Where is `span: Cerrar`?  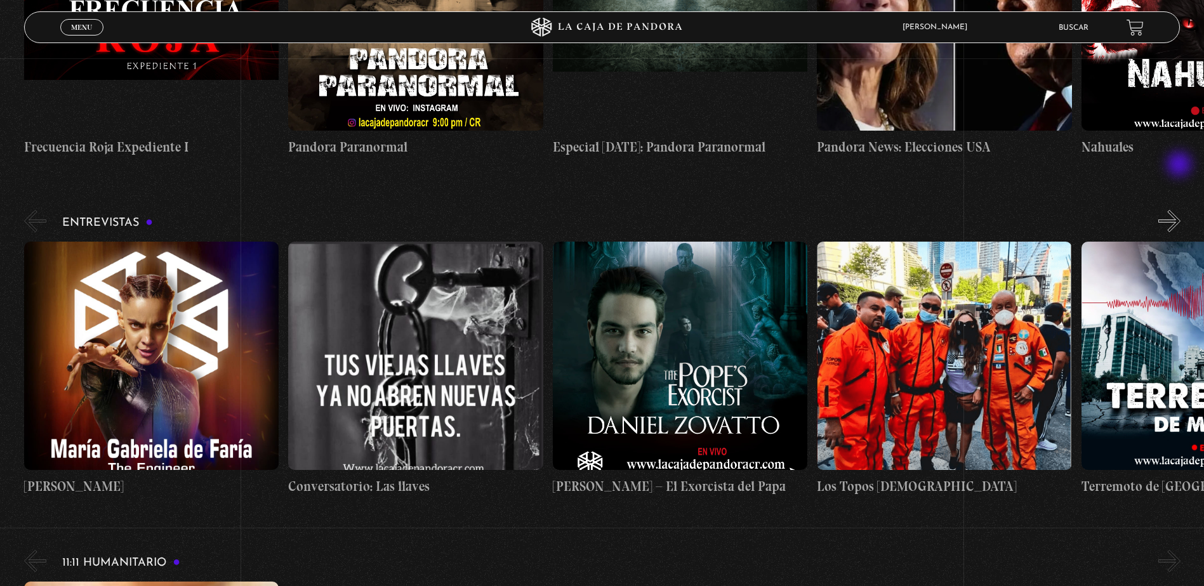 span: Cerrar is located at coordinates (82, 39).